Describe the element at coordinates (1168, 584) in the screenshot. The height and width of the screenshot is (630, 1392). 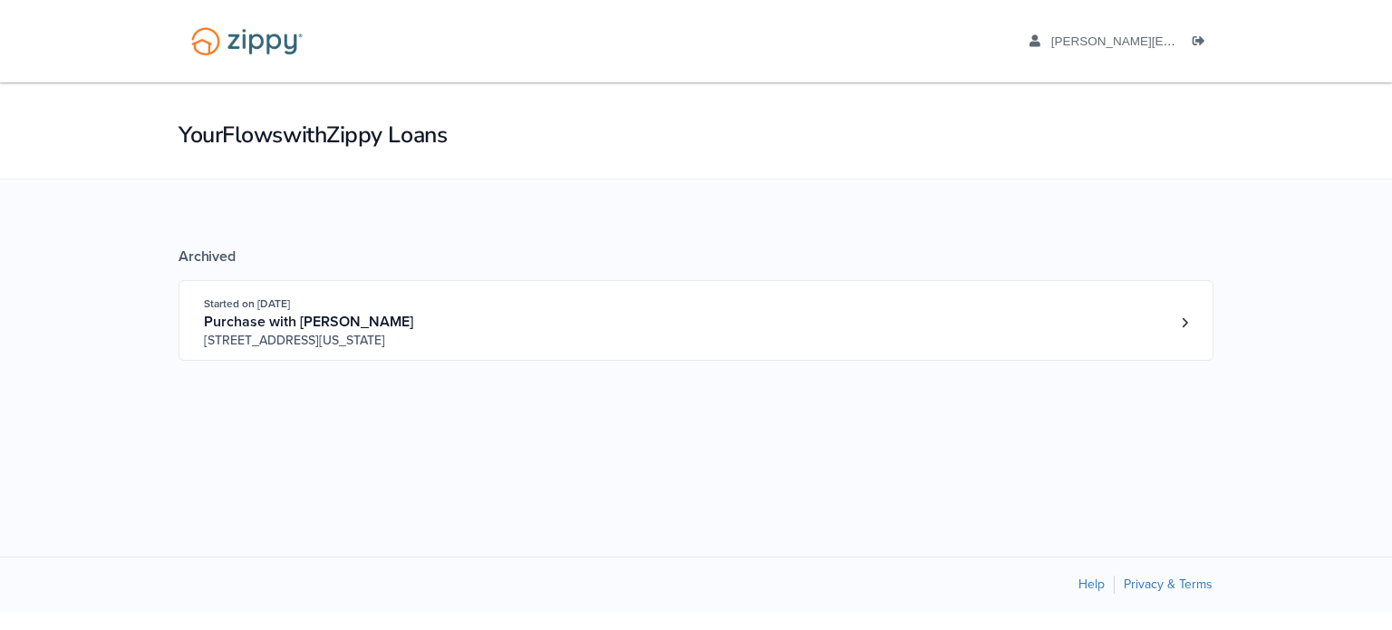
I see `a: Privacy & Terms` at that location.